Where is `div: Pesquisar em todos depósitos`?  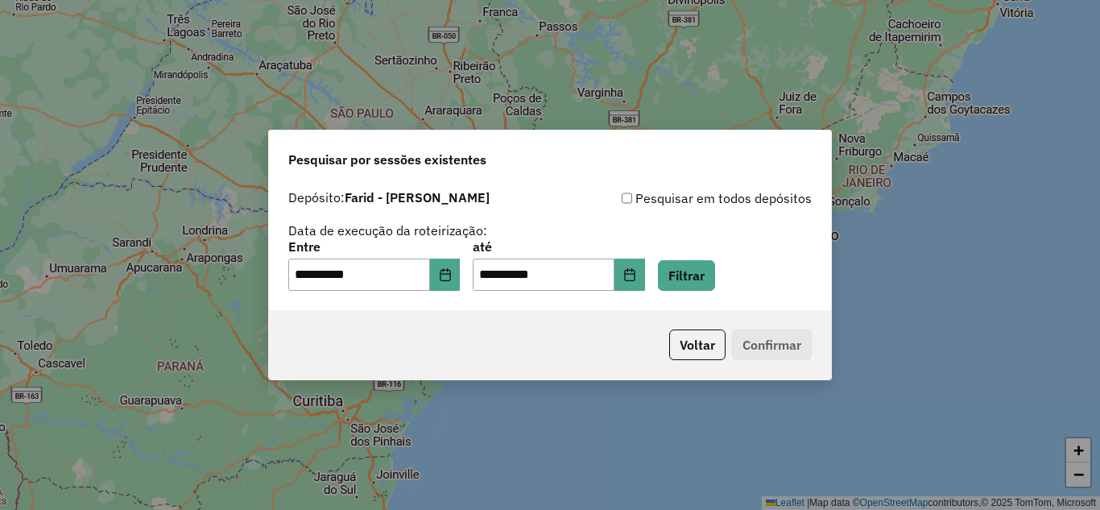
div: Pesquisar em todos depósitos is located at coordinates (681, 198).